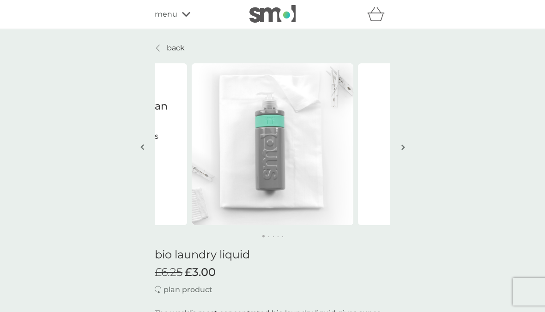 This screenshot has height=312, width=545. Describe the element at coordinates (403, 147) in the screenshot. I see `img: right-arrow.svg` at that location.